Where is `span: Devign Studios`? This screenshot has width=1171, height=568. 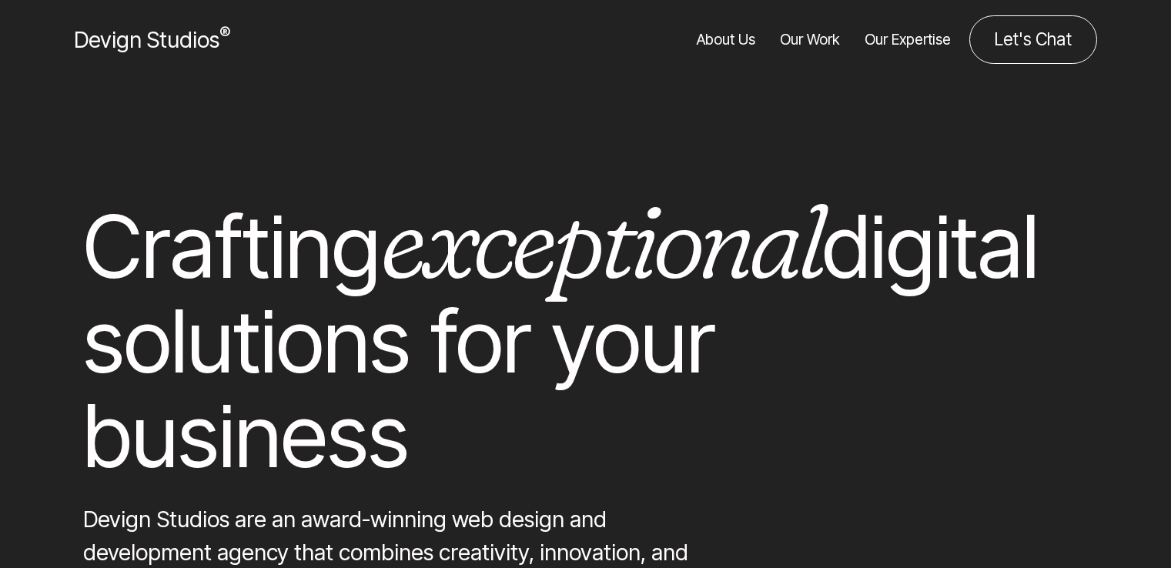 span: Devign Studios is located at coordinates (152, 39).